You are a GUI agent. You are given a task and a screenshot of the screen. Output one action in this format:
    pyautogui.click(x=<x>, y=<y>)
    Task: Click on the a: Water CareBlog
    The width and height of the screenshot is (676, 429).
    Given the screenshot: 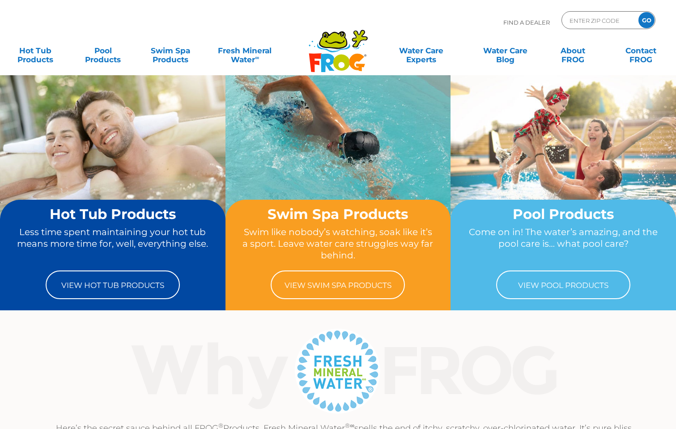 What is the action you would take?
    pyautogui.click(x=506, y=51)
    